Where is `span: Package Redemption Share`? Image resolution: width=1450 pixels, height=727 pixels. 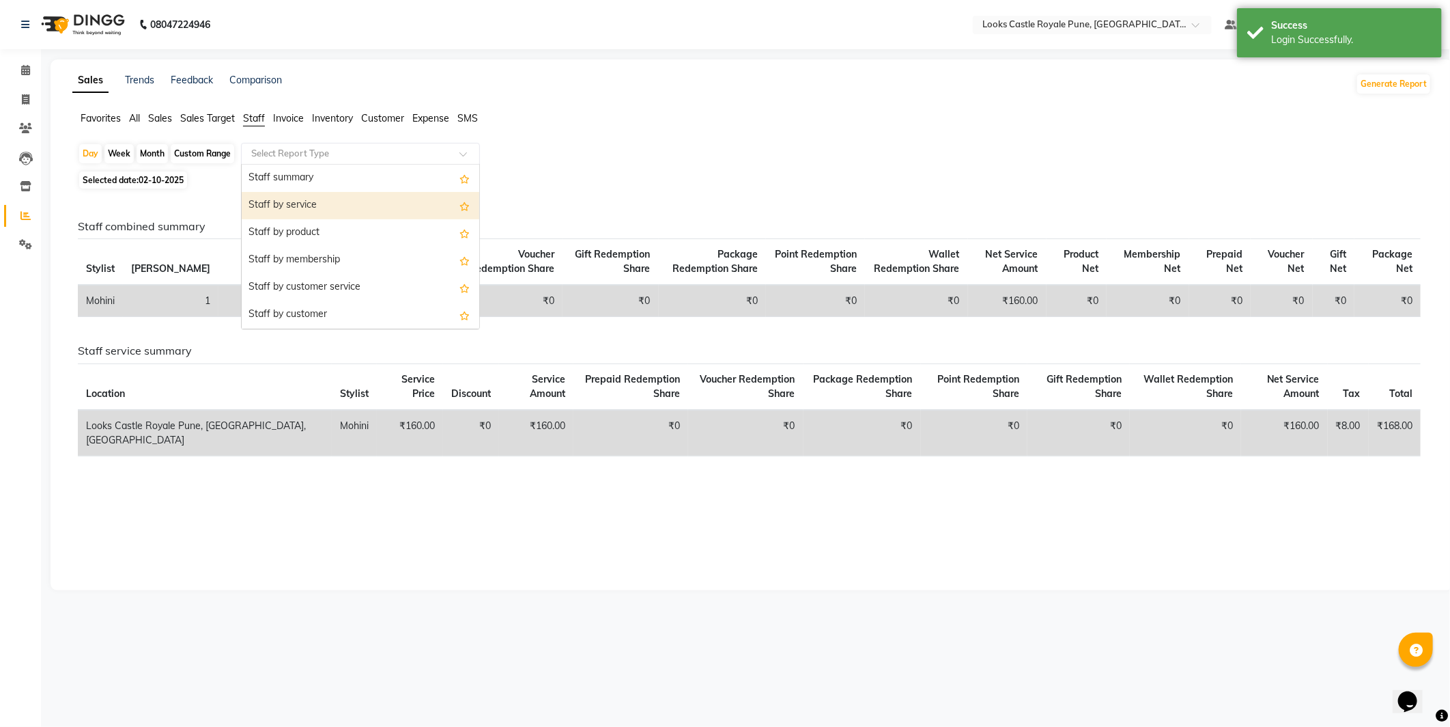 span: Package Redemption Share is located at coordinates (863, 386).